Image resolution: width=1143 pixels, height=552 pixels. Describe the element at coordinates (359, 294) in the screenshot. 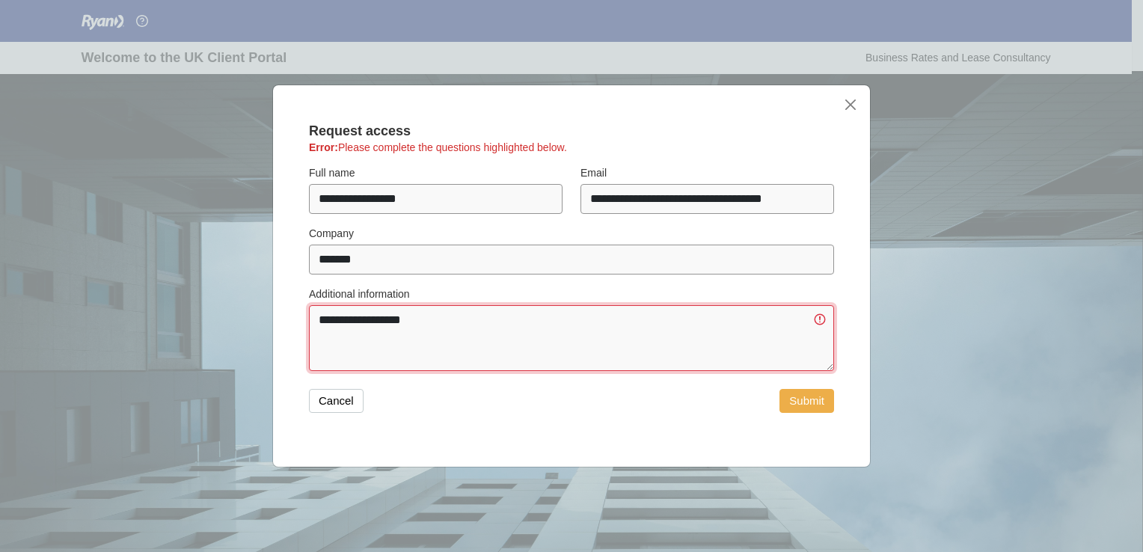

I see `label: Additional information` at that location.